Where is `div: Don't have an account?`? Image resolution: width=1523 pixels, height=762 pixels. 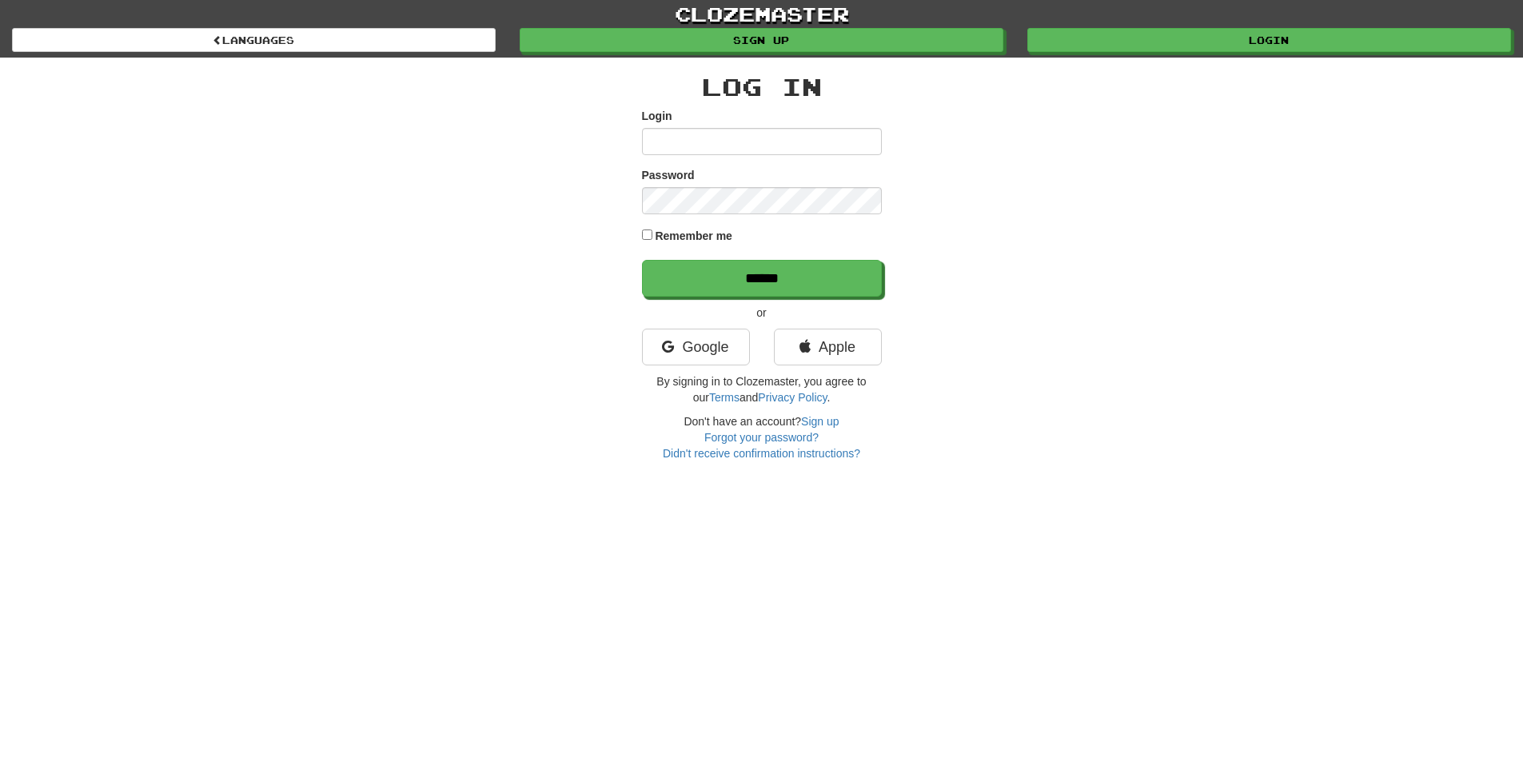
div: Don't have an account? is located at coordinates (762, 437).